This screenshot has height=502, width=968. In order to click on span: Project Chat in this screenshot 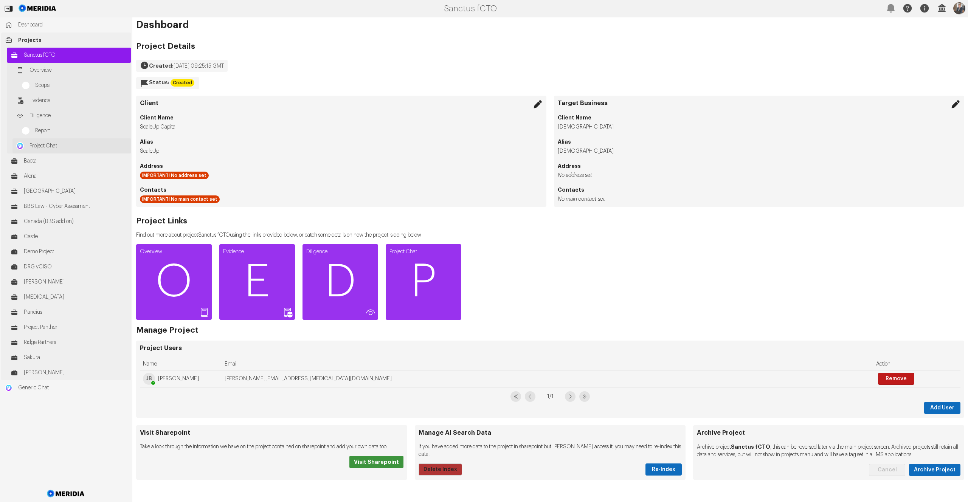, I will do `click(78, 146)`.